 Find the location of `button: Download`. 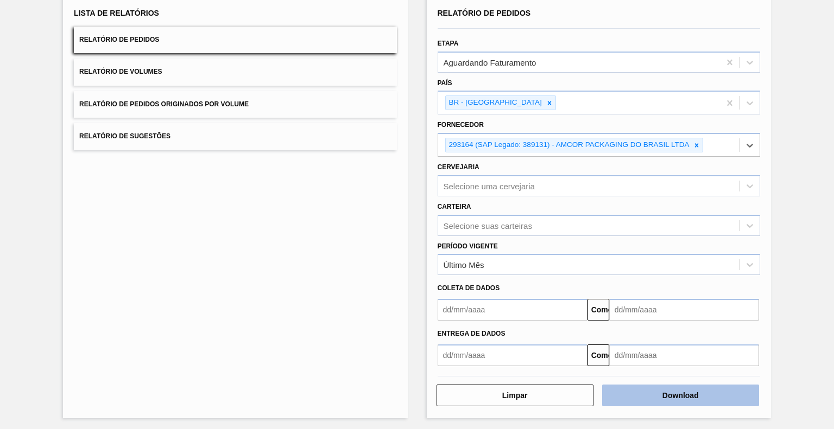

button: Download is located at coordinates (680, 396).